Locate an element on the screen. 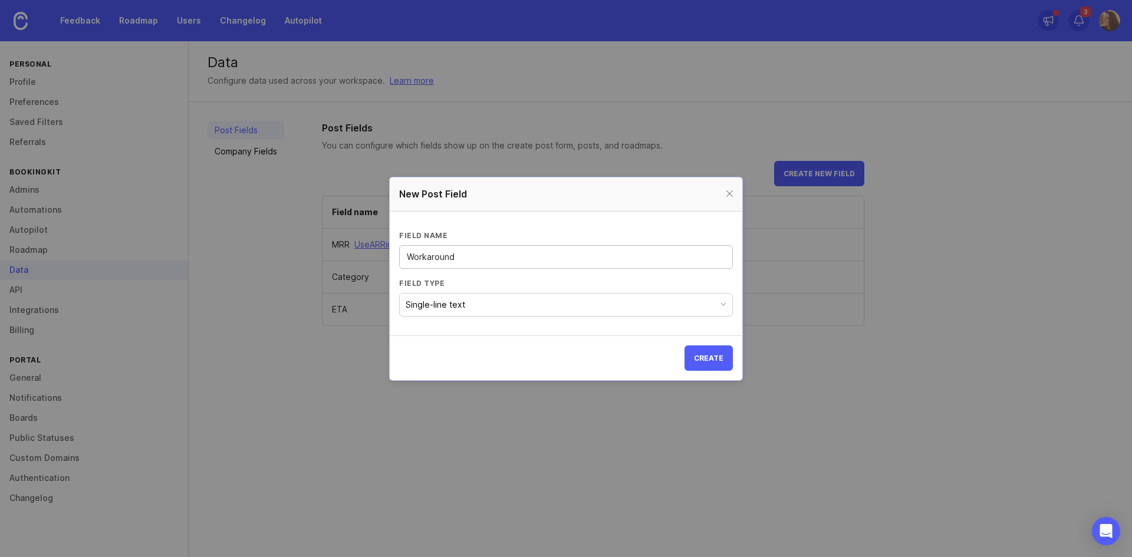 Image resolution: width=1132 pixels, height=557 pixels. label: Field type is located at coordinates (566, 283).